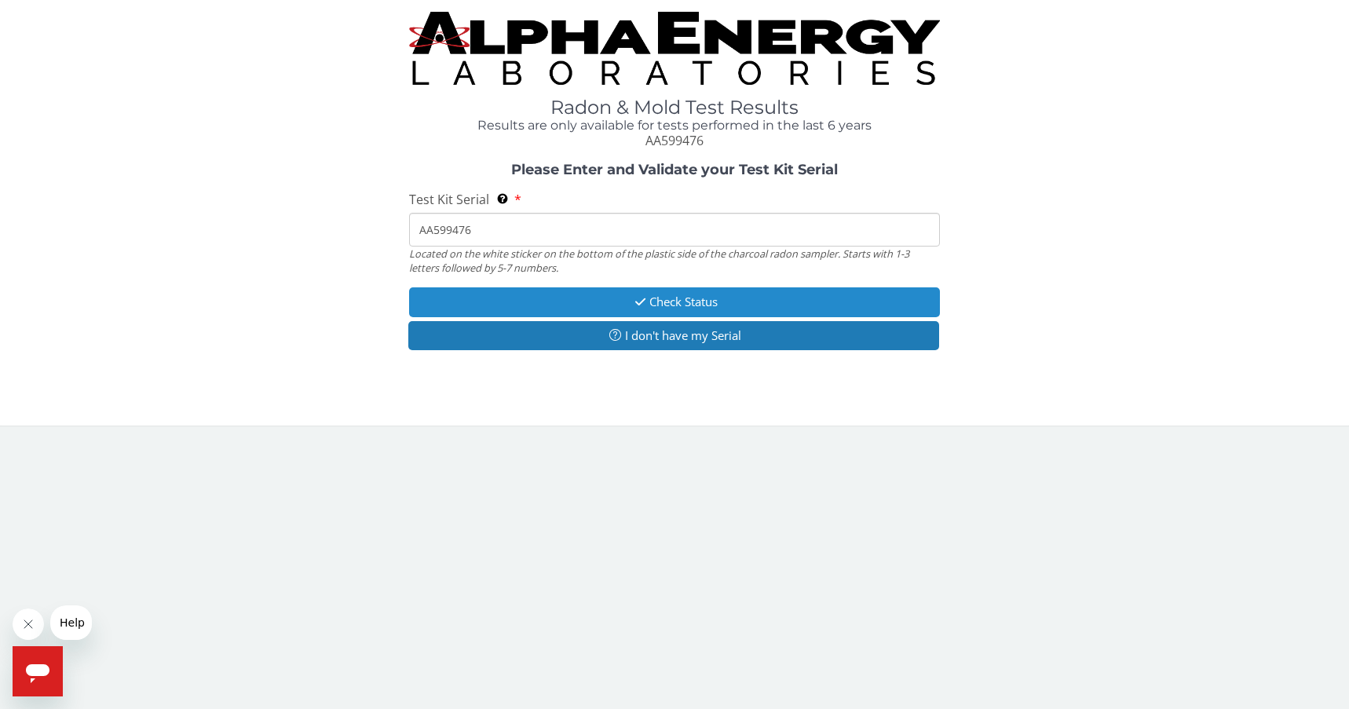  I want to click on button: I don't have my Serial, so click(673, 335).